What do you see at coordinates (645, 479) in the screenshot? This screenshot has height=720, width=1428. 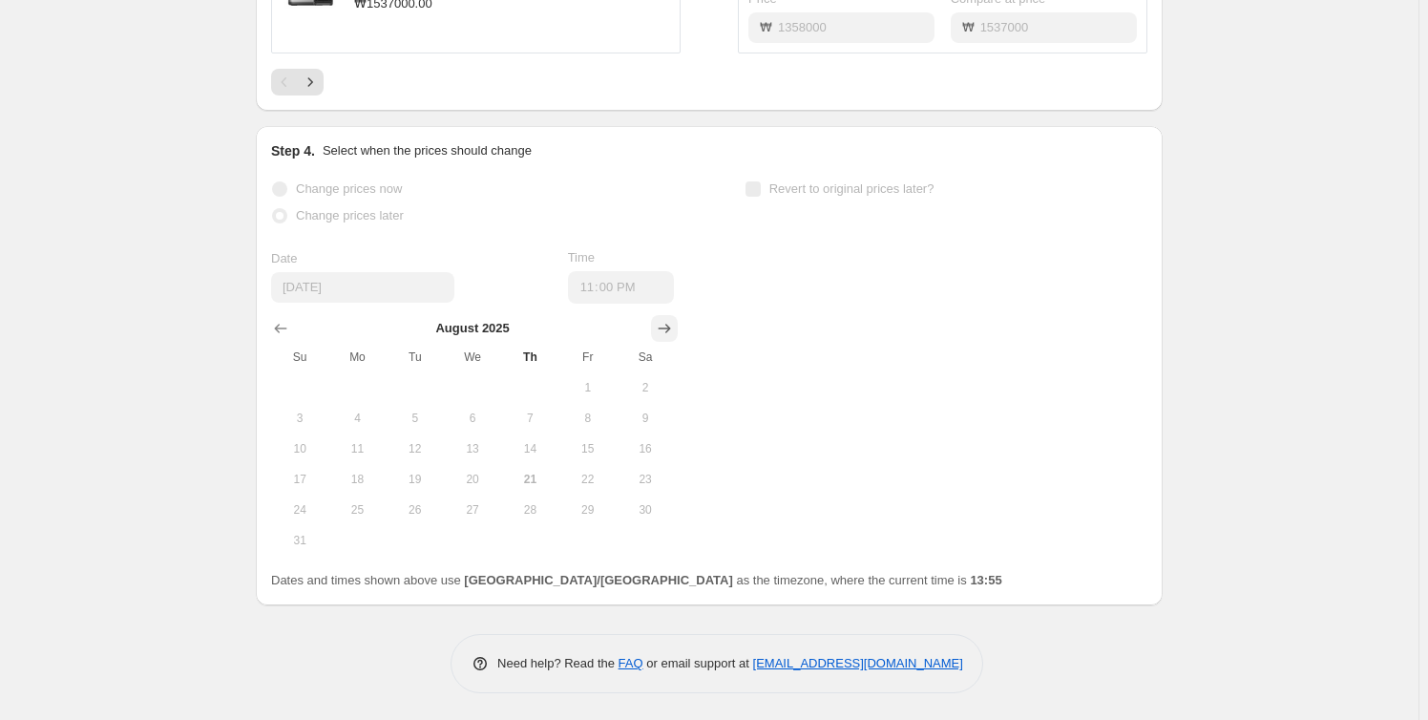 I see `span: 23` at bounding box center [645, 479].